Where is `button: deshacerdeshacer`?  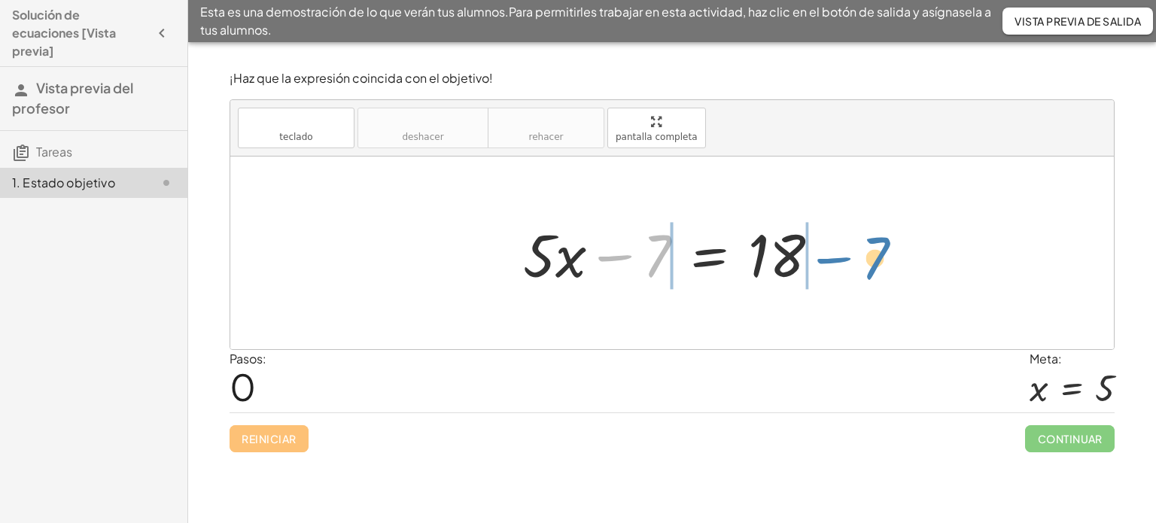 button: deshacerdeshacer is located at coordinates (423, 128).